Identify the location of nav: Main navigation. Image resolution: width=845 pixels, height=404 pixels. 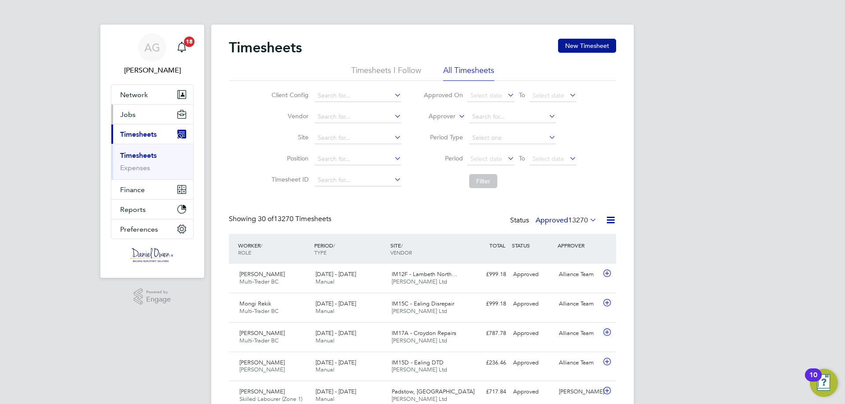
(152, 151).